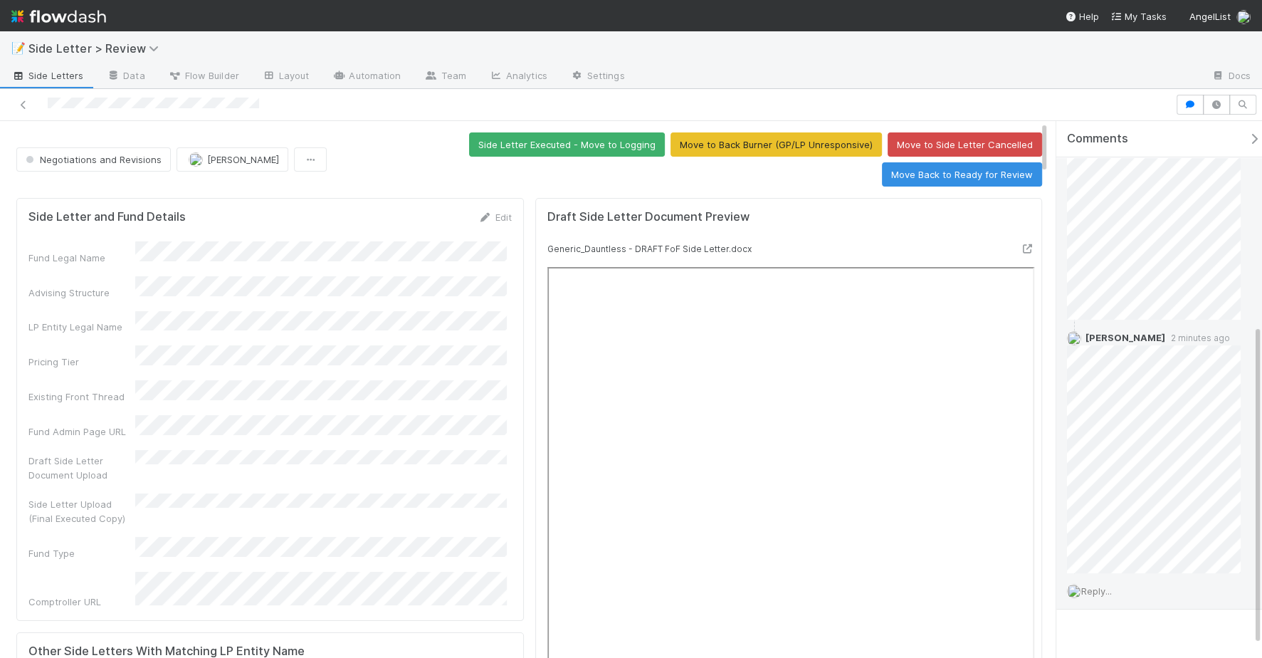  What do you see at coordinates (648, 217) in the screenshot?
I see `h5: Draft Side Letter Document Preview` at bounding box center [648, 217].